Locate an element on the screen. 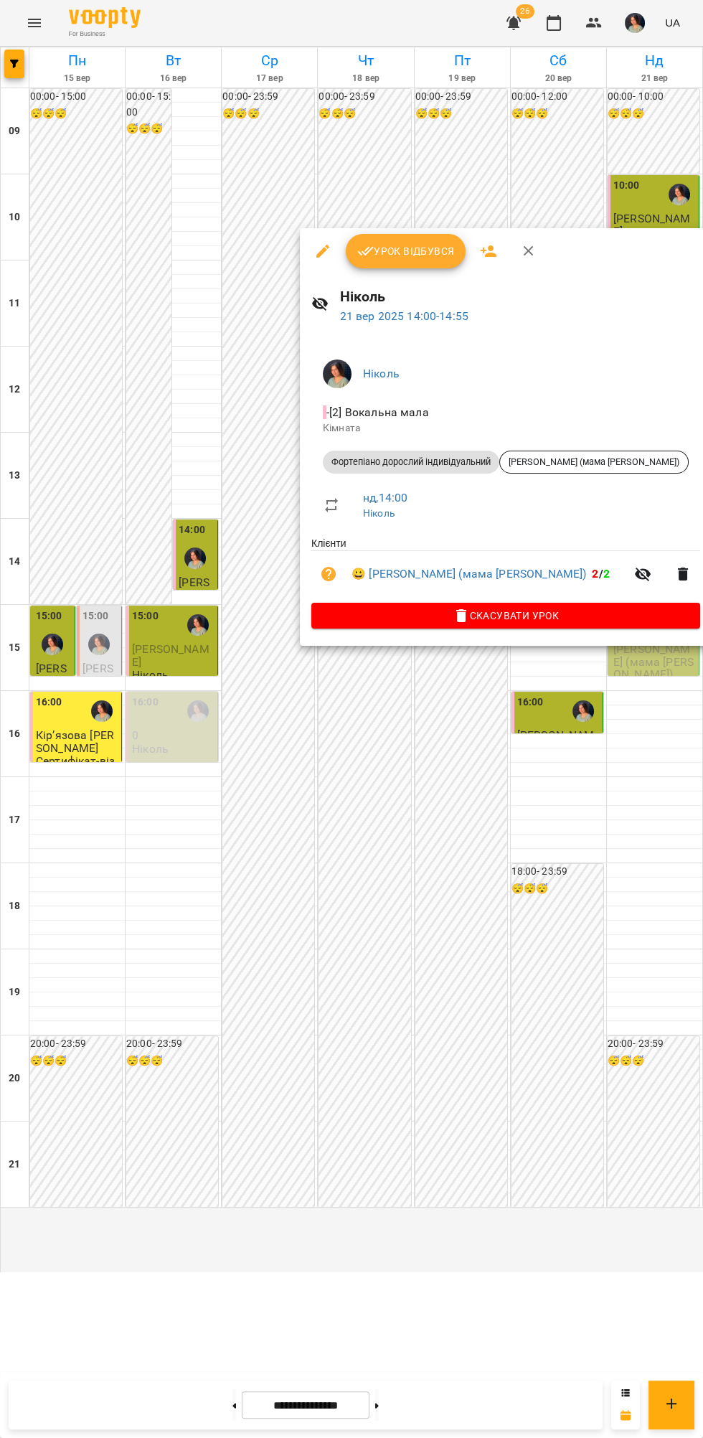  p: Кімната is located at coordinates (506, 428).